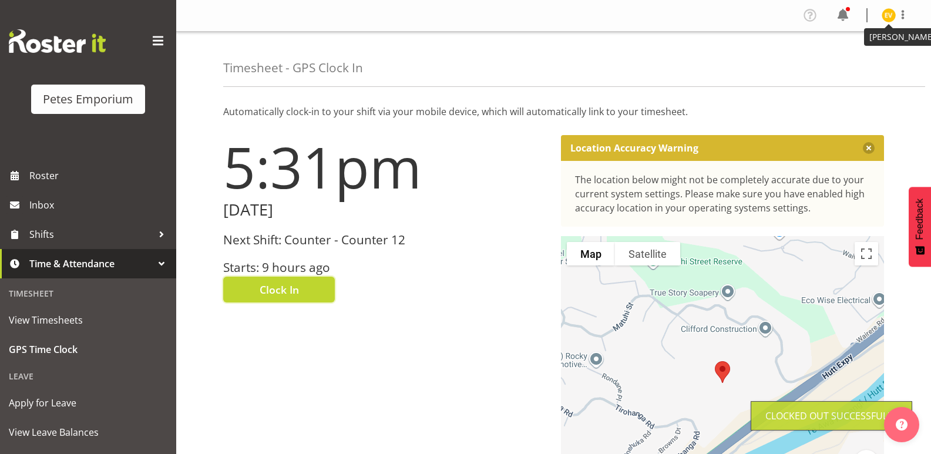  Describe the element at coordinates (88, 433) in the screenshot. I see `span: View Leave Balances` at that location.